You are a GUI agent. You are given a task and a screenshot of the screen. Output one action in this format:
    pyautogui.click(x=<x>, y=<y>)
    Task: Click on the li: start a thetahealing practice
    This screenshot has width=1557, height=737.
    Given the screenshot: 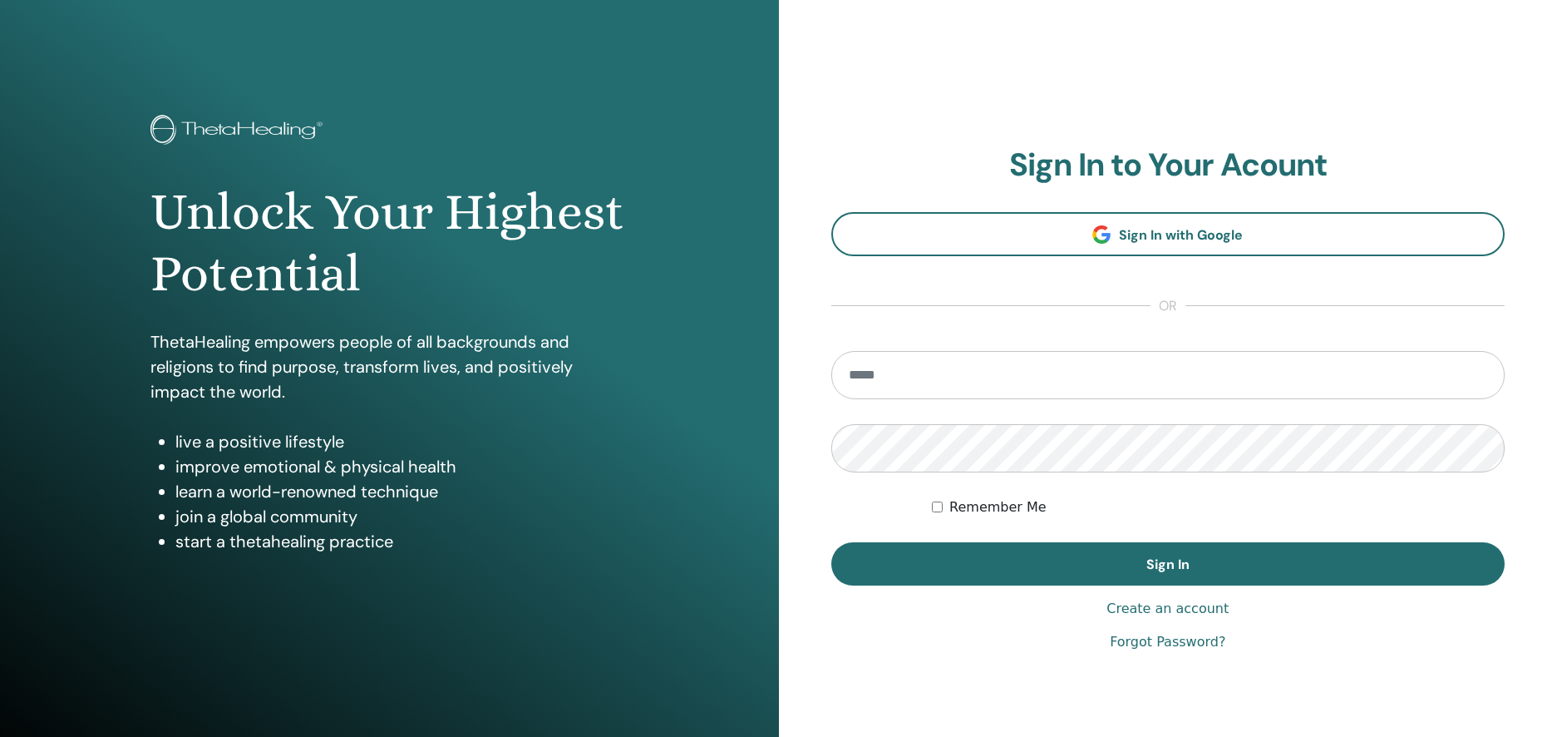 What is the action you would take?
    pyautogui.click(x=402, y=541)
    